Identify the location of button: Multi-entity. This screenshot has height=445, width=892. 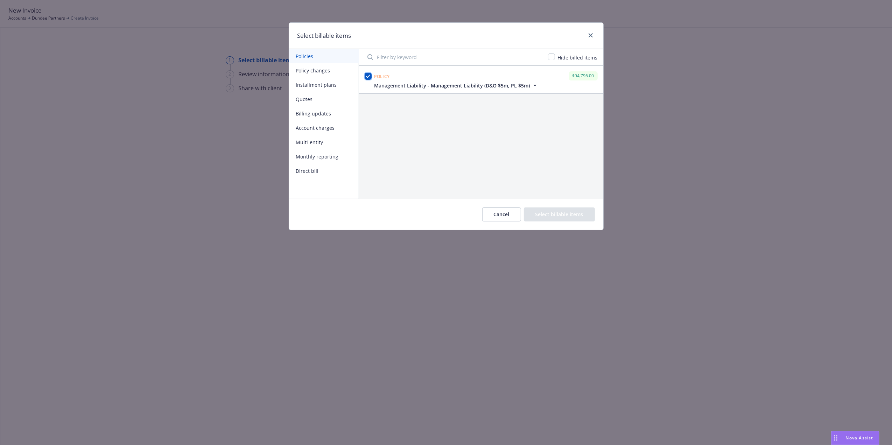
(324, 142).